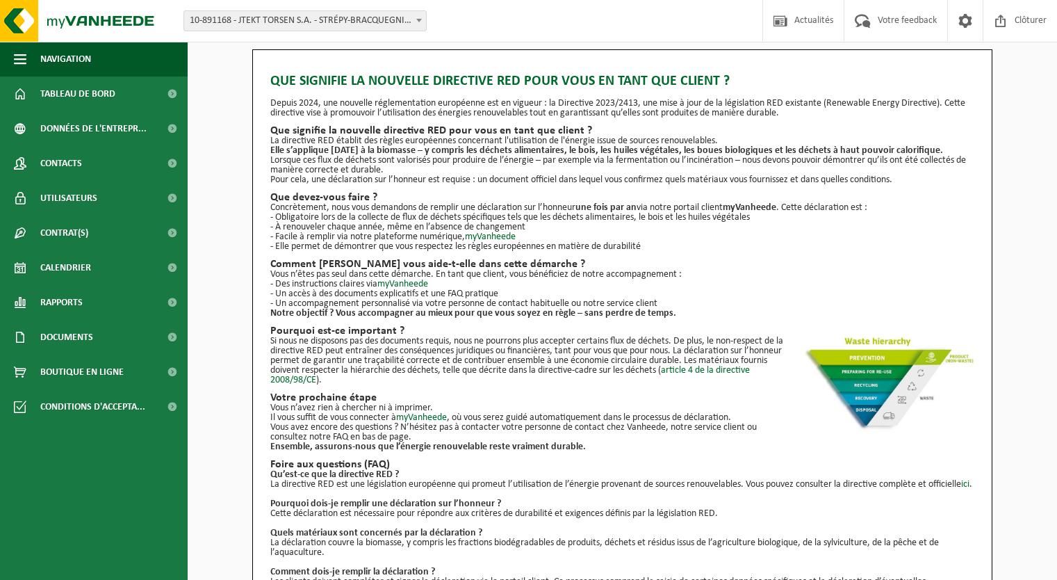  I want to click on strong: Notre objectif ? Vous accompagner au mieux pour que vous soyez en règle – sans perdre de temps., so click(473, 313).